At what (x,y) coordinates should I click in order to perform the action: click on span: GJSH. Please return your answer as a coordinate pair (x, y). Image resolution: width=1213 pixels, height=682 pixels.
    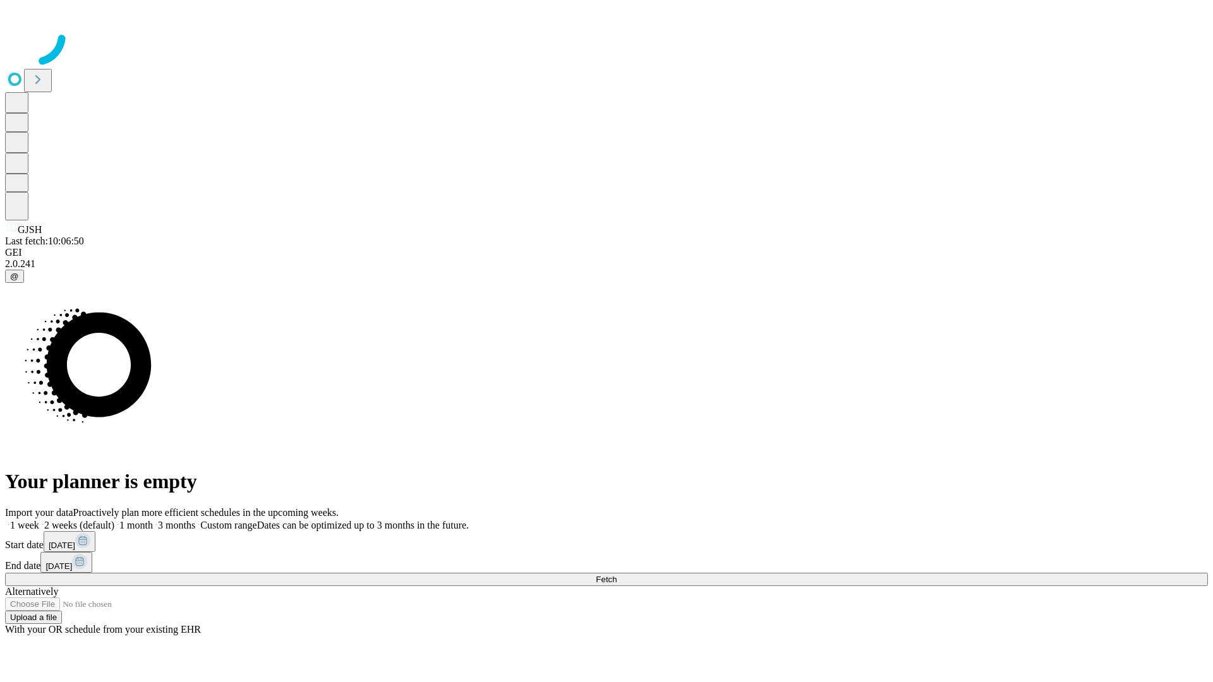
    Looking at the image, I should click on (30, 229).